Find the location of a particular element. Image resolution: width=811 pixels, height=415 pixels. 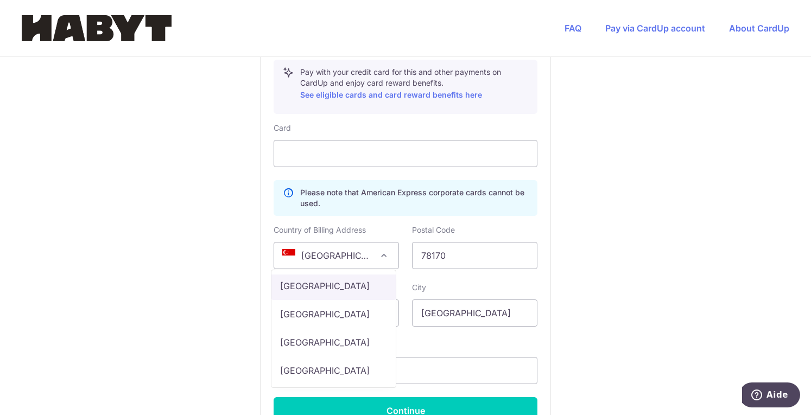

input: Example 123456 is located at coordinates (475, 256).